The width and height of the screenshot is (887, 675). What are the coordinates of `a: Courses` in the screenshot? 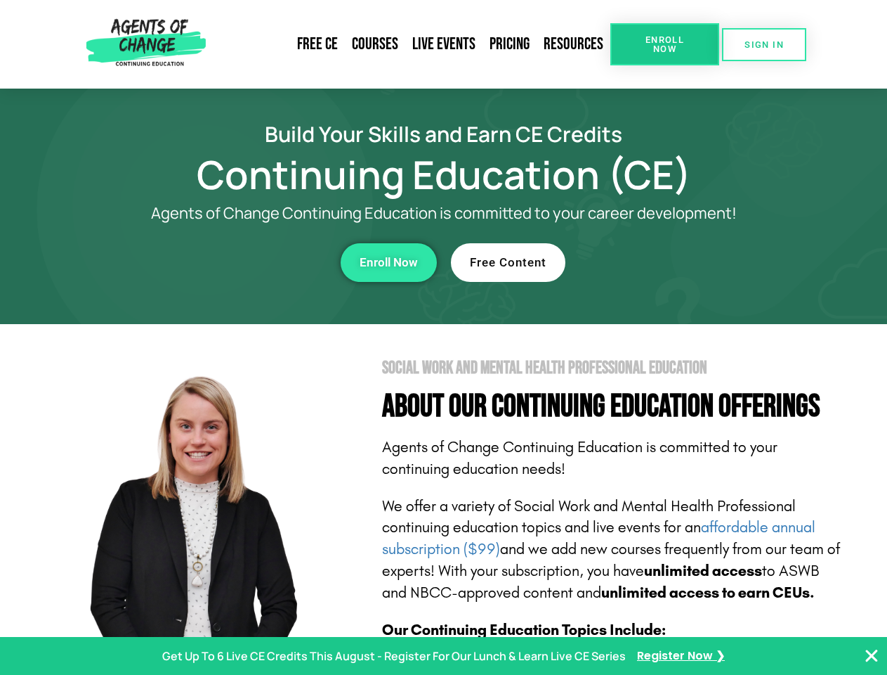 It's located at (375, 44).